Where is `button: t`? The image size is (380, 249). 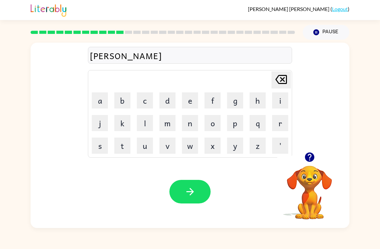
button: t is located at coordinates (122, 145).